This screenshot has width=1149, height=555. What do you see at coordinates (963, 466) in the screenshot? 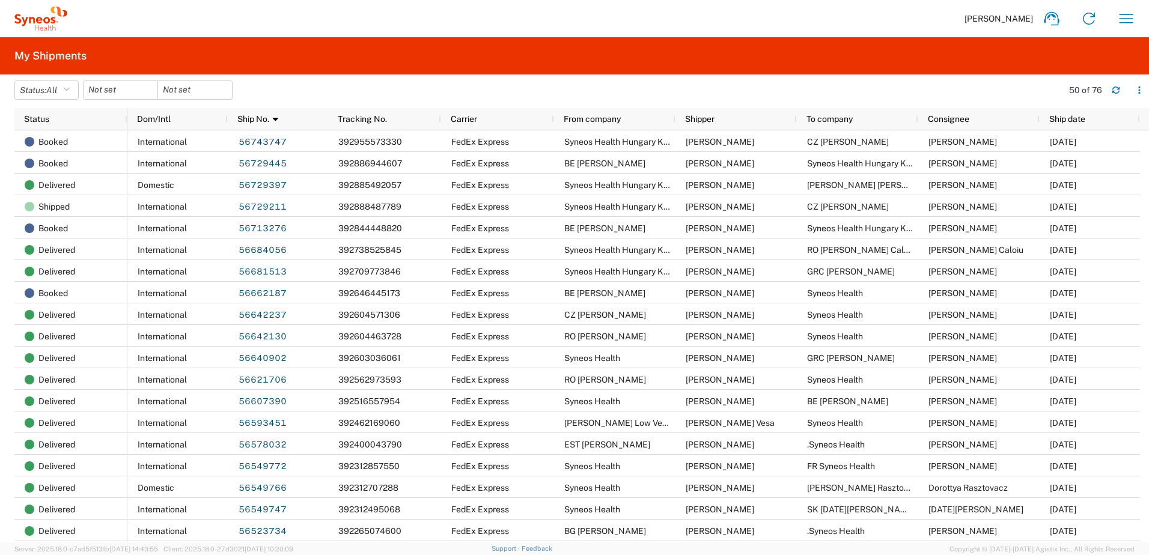
I see `span: Javad GHASEMI` at bounding box center [963, 466].